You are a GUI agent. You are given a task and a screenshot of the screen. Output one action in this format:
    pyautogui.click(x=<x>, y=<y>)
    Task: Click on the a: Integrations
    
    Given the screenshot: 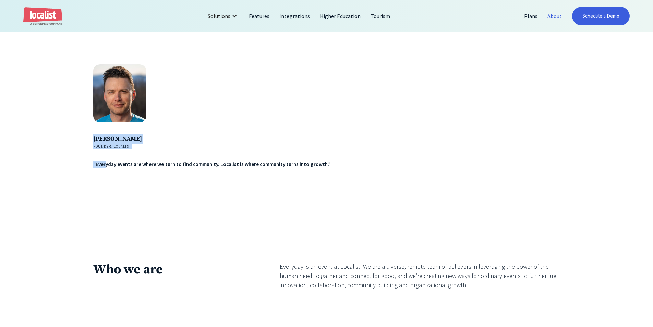 What is the action you would take?
    pyautogui.click(x=294, y=16)
    